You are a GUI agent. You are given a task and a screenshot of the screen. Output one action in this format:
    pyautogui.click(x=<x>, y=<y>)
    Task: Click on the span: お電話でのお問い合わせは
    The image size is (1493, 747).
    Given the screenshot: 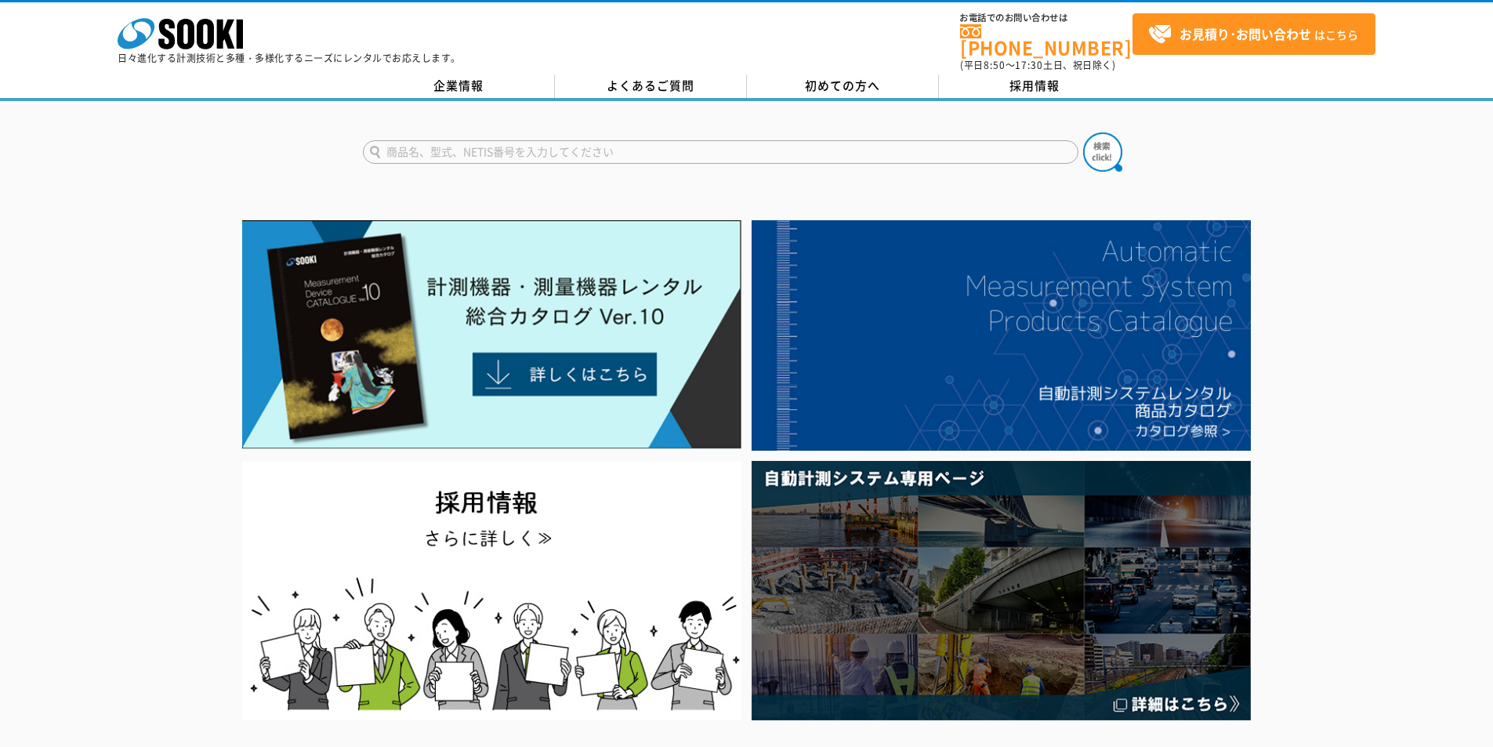 What is the action you would take?
    pyautogui.click(x=1046, y=18)
    